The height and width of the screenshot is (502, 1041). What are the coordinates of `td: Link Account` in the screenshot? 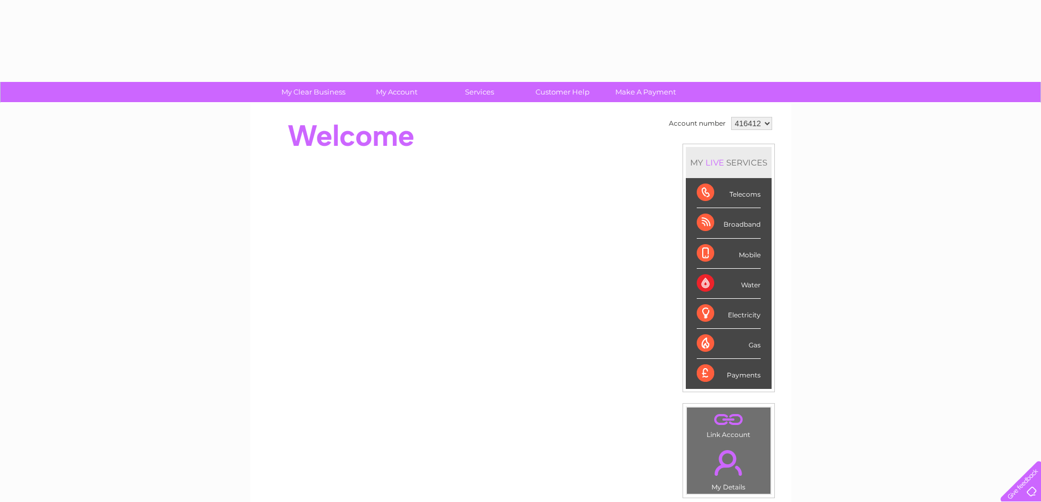 It's located at (729, 424).